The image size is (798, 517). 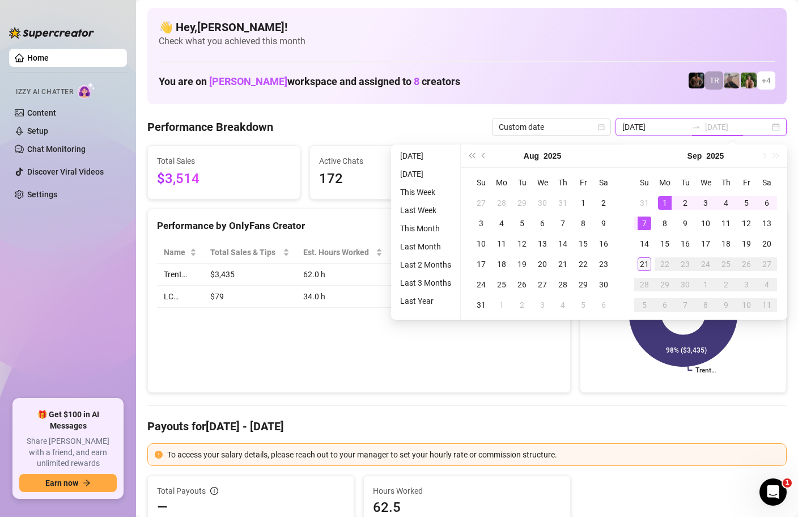 What do you see at coordinates (551, 127) in the screenshot?
I see `span: Custom date` at bounding box center [551, 127].